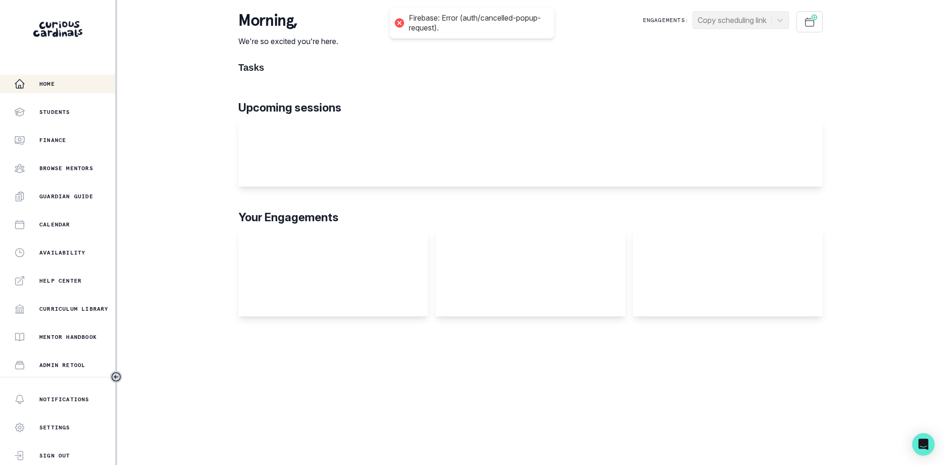 The image size is (944, 465). I want to click on p: Finance, so click(52, 140).